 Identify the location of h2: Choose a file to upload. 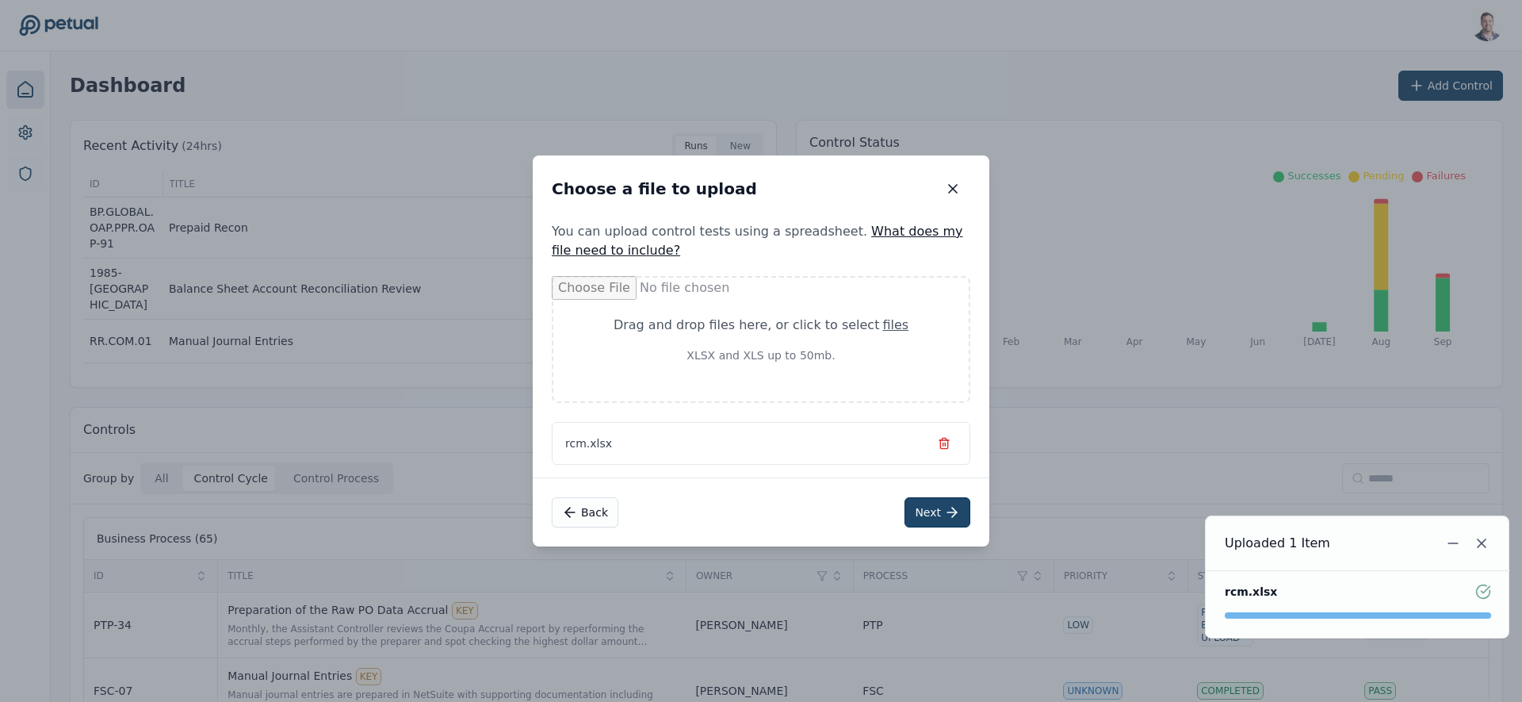
(654, 189).